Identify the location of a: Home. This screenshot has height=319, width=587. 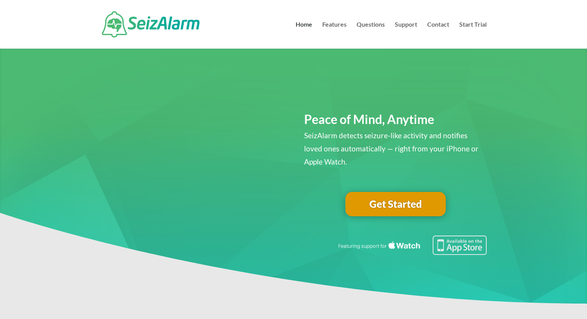
(304, 35).